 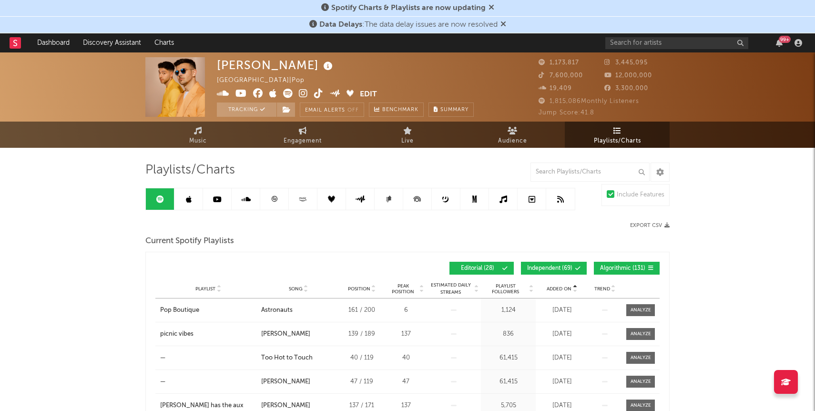 I want to click on div: 1,124, so click(x=508, y=310).